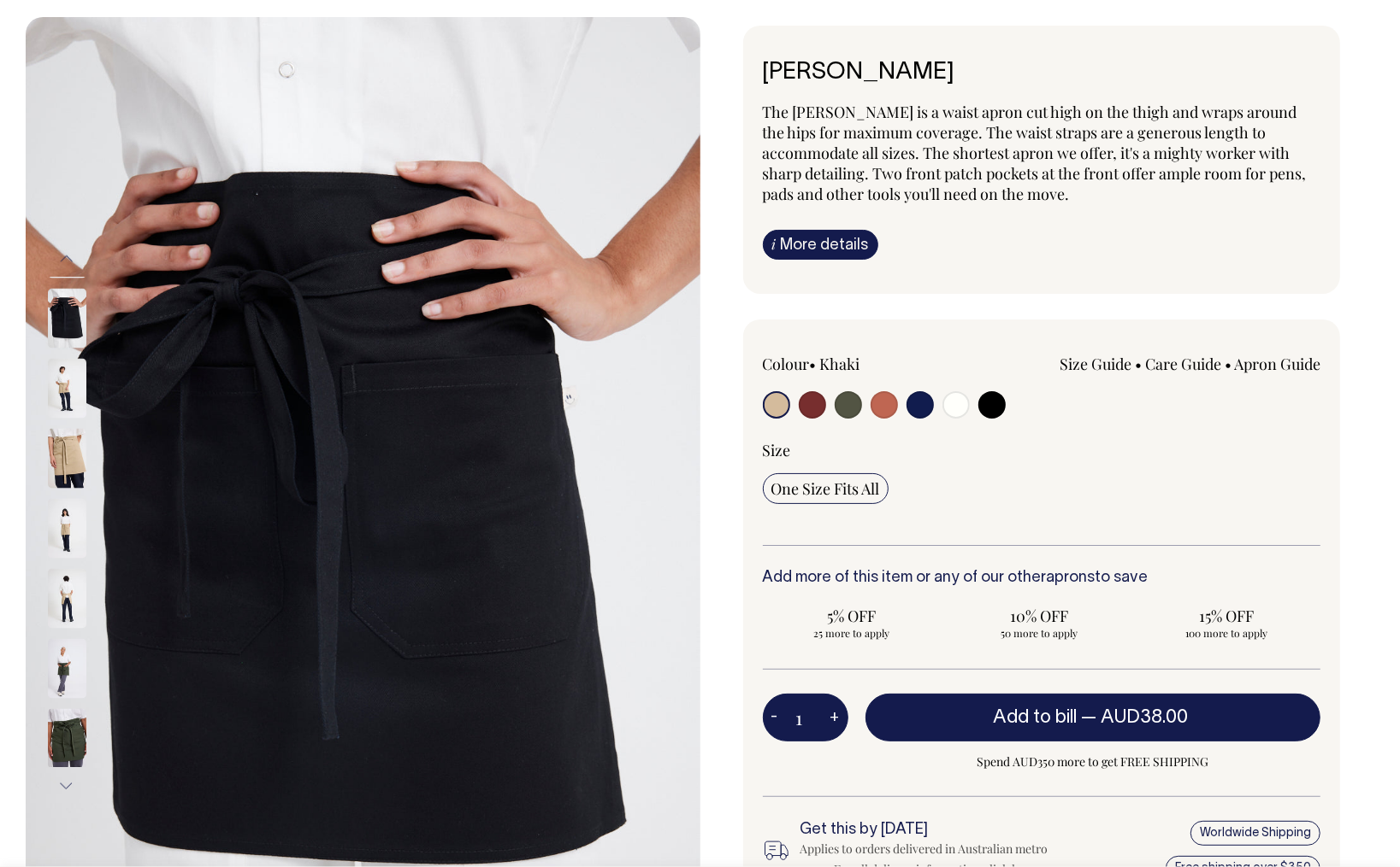 The height and width of the screenshot is (867, 1400). Describe the element at coordinates (820, 244) in the screenshot. I see `a: iMore details` at that location.